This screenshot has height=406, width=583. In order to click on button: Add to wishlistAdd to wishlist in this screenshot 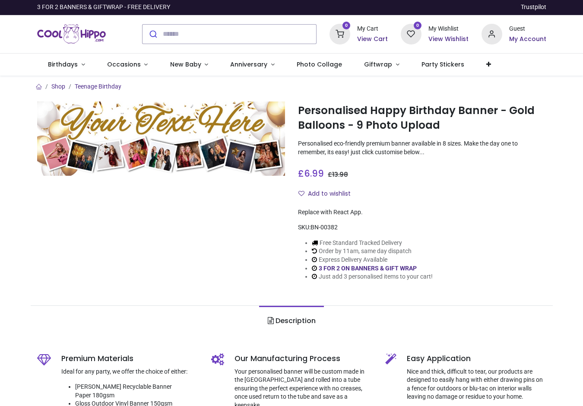, I will do `click(328, 194)`.